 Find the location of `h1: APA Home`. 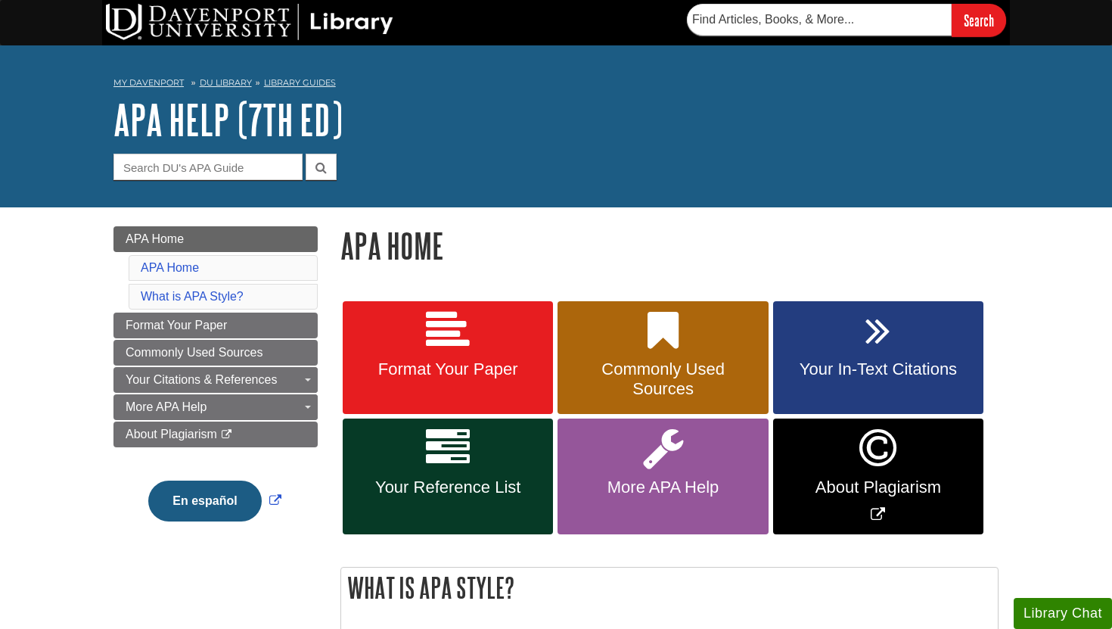

h1: APA Home is located at coordinates (669, 245).